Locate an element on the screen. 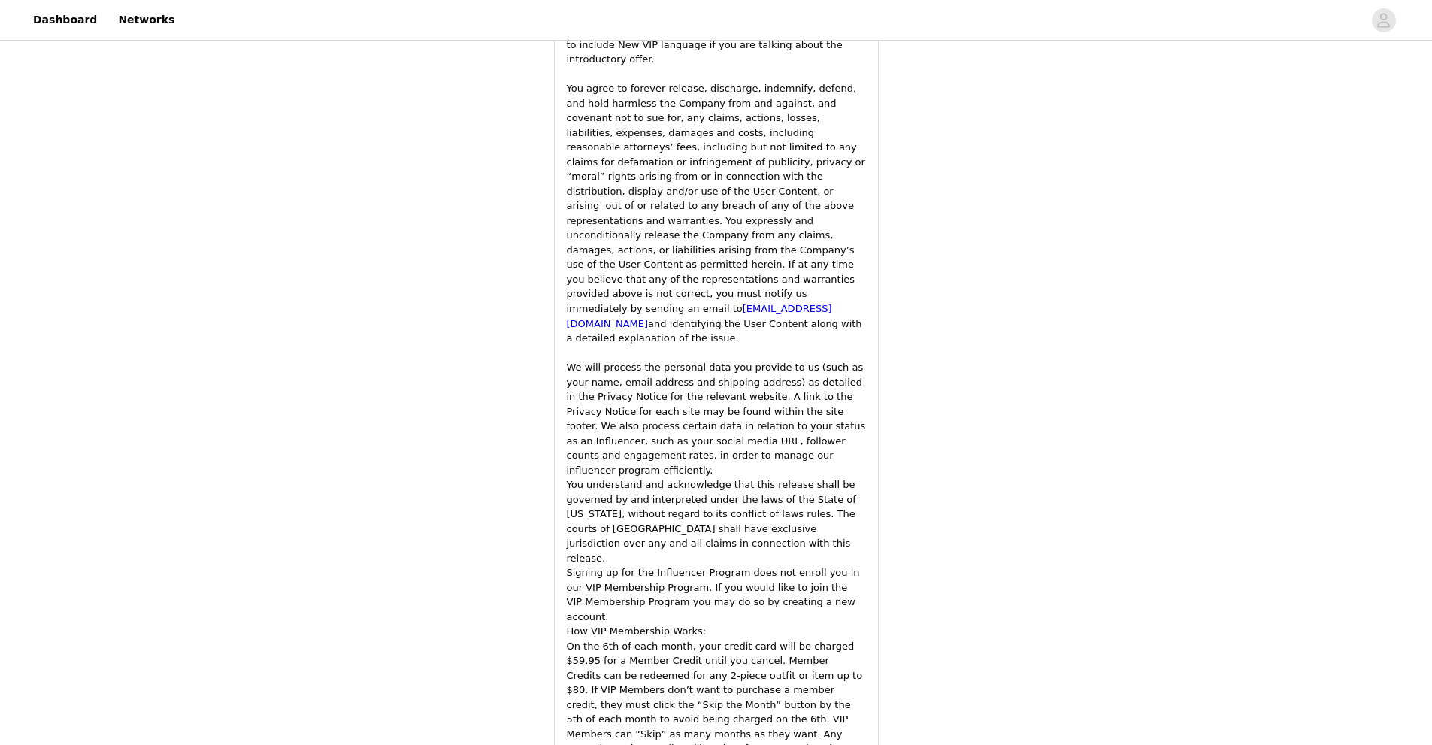 Image resolution: width=1432 pixels, height=745 pixels. p: You understand and acknowledge that this release shall be governed by and interpreted under the l... is located at coordinates (716, 521).